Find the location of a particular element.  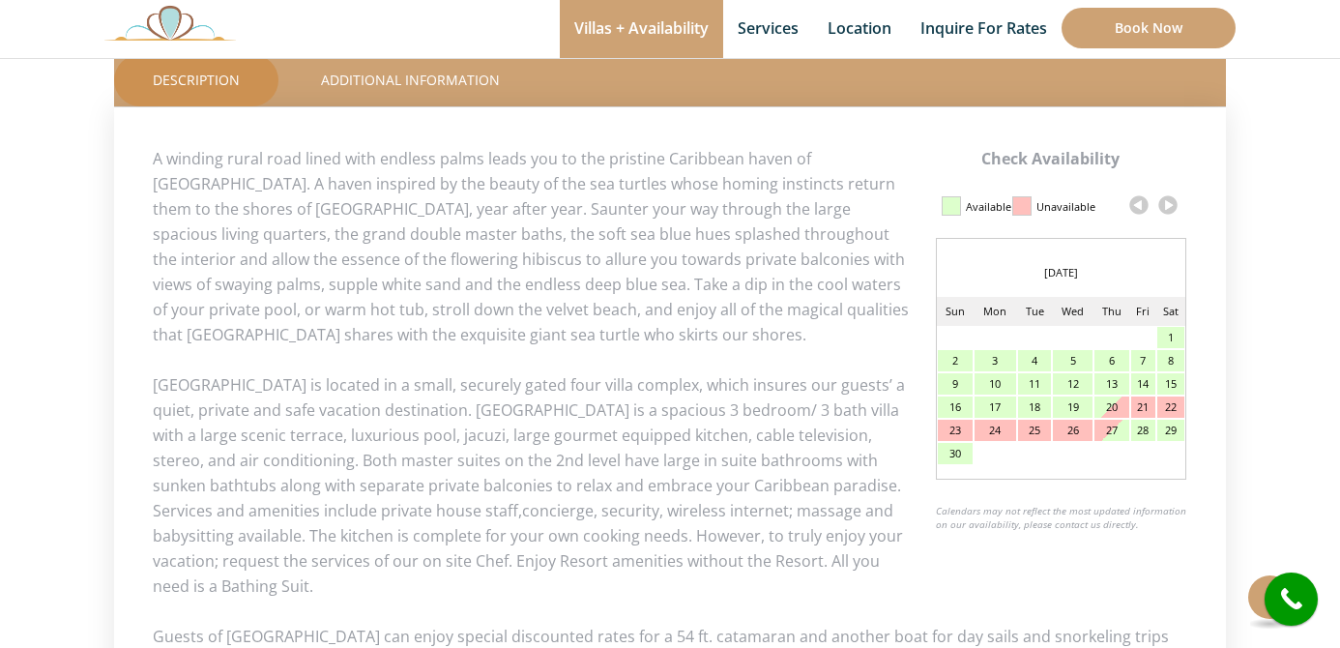

td: Tue is located at coordinates (1035, 311).